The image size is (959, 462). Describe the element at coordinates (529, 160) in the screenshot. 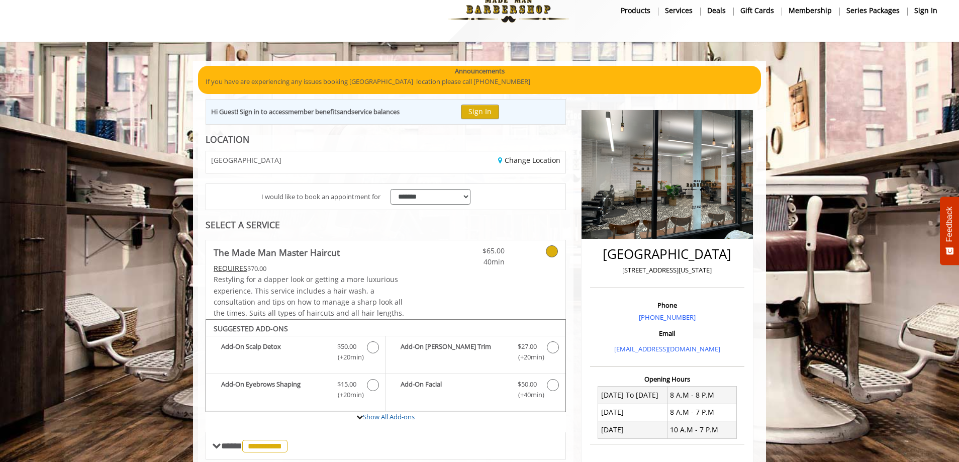

I see `a: Change Location` at that location.